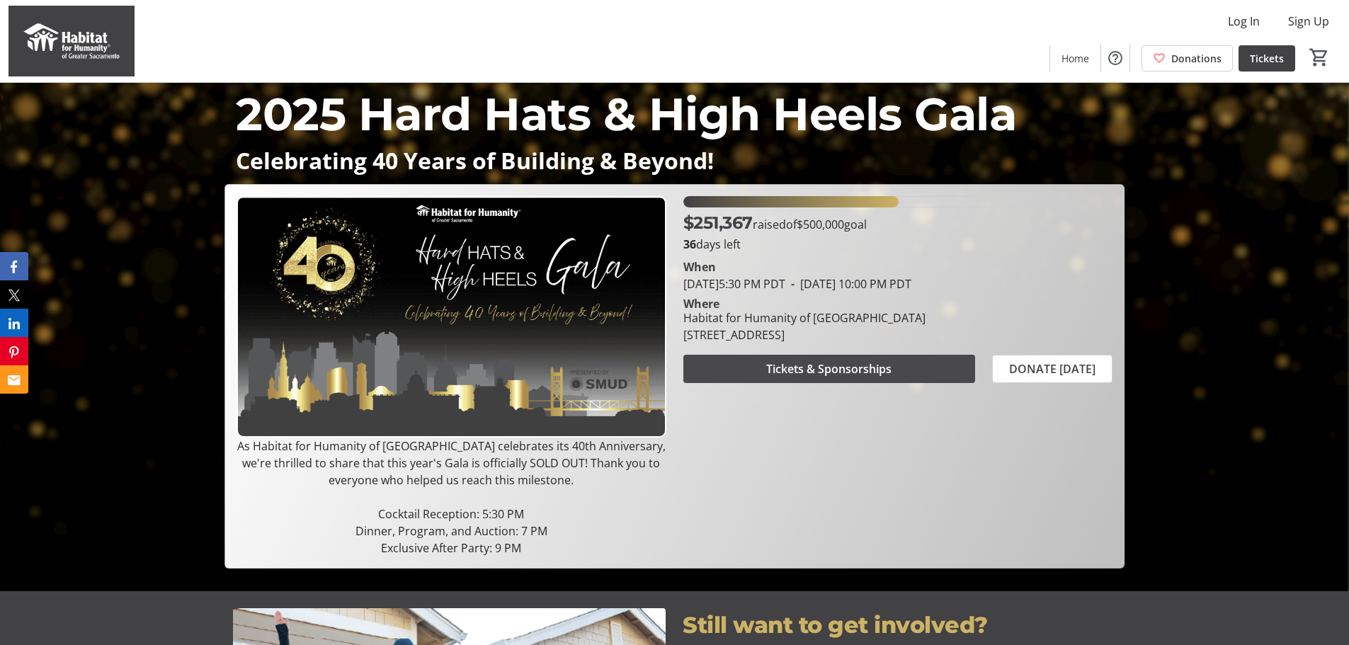 This screenshot has width=1349, height=645. Describe the element at coordinates (835, 625) in the screenshot. I see `strong: Still want to get involved?` at that location.